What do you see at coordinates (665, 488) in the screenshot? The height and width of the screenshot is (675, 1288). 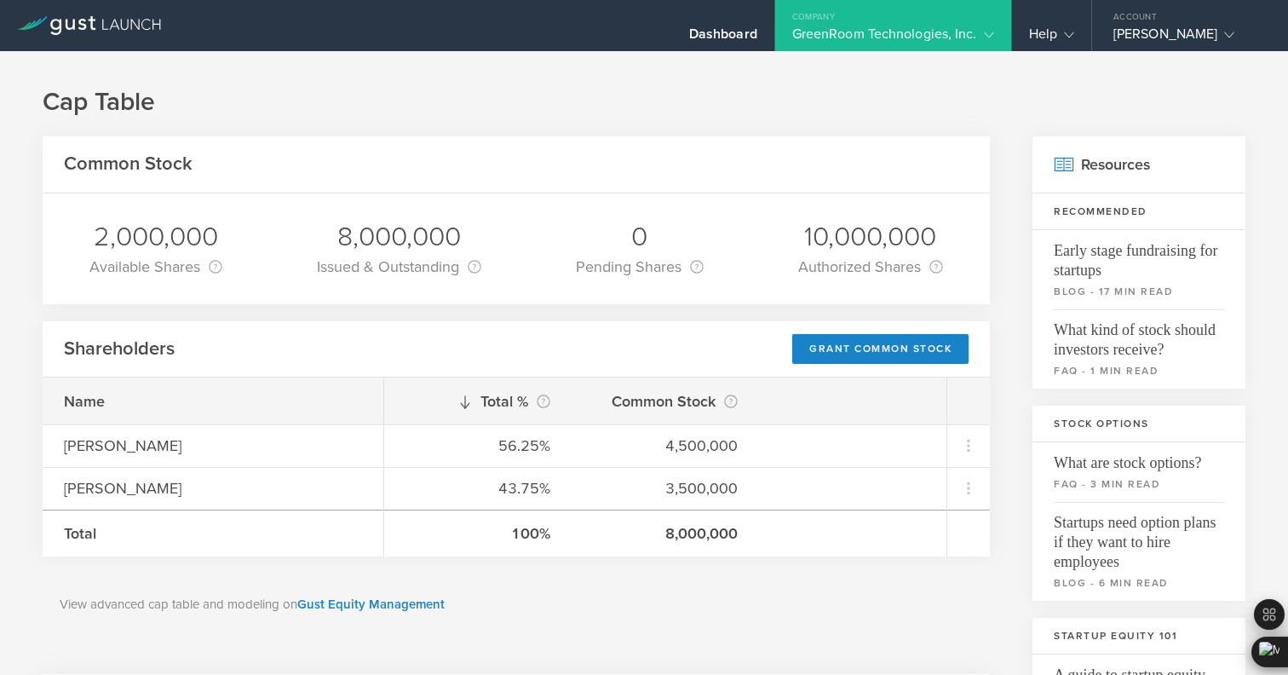 I see `div: 3,500,000` at bounding box center [665, 488].